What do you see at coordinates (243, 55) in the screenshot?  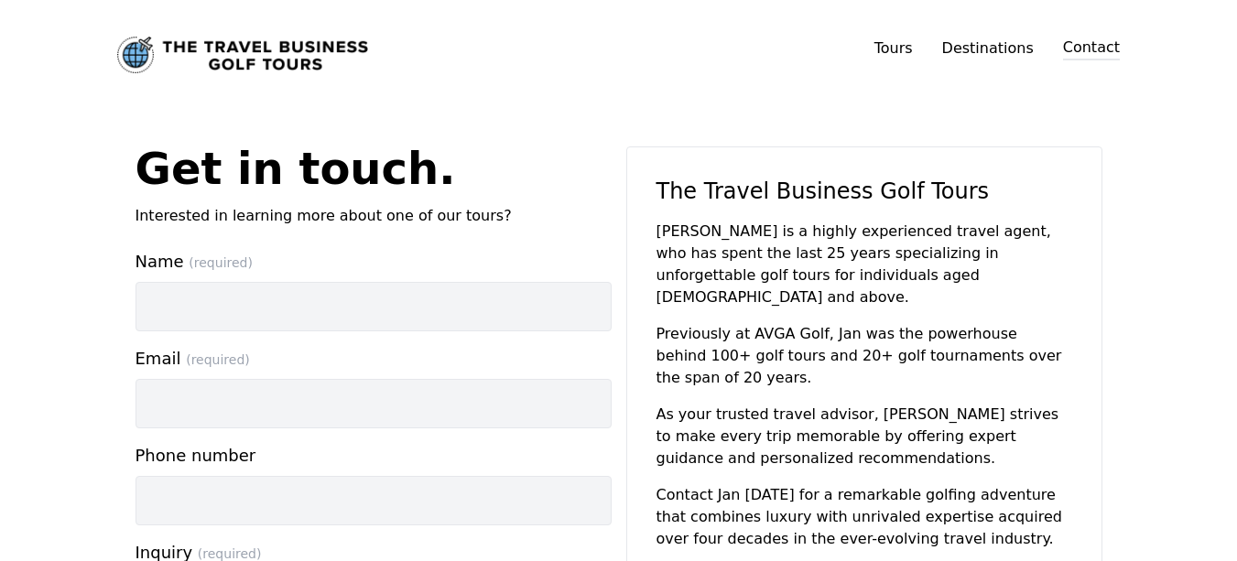 I see `img: The Travel Business Golf Tours logo` at bounding box center [243, 55].